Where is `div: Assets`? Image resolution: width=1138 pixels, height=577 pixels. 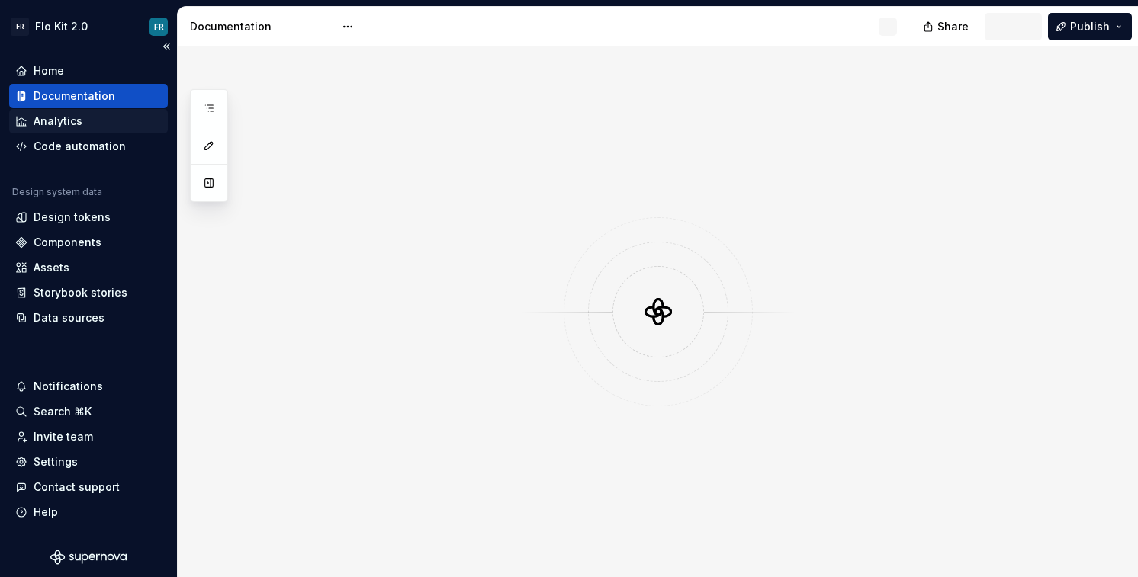
div: Assets is located at coordinates (51, 268).